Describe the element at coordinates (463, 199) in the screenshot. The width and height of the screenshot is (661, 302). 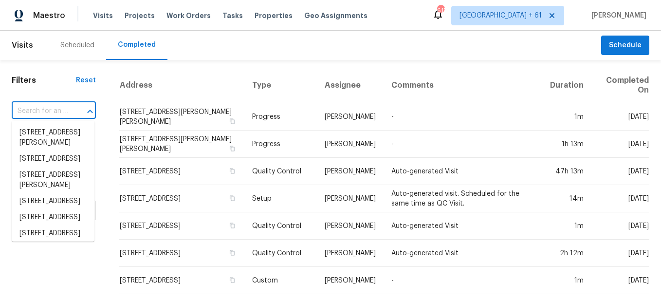
I see `td: Auto-generated visit. Scheduled for the same time as QC Visit.` at that location.